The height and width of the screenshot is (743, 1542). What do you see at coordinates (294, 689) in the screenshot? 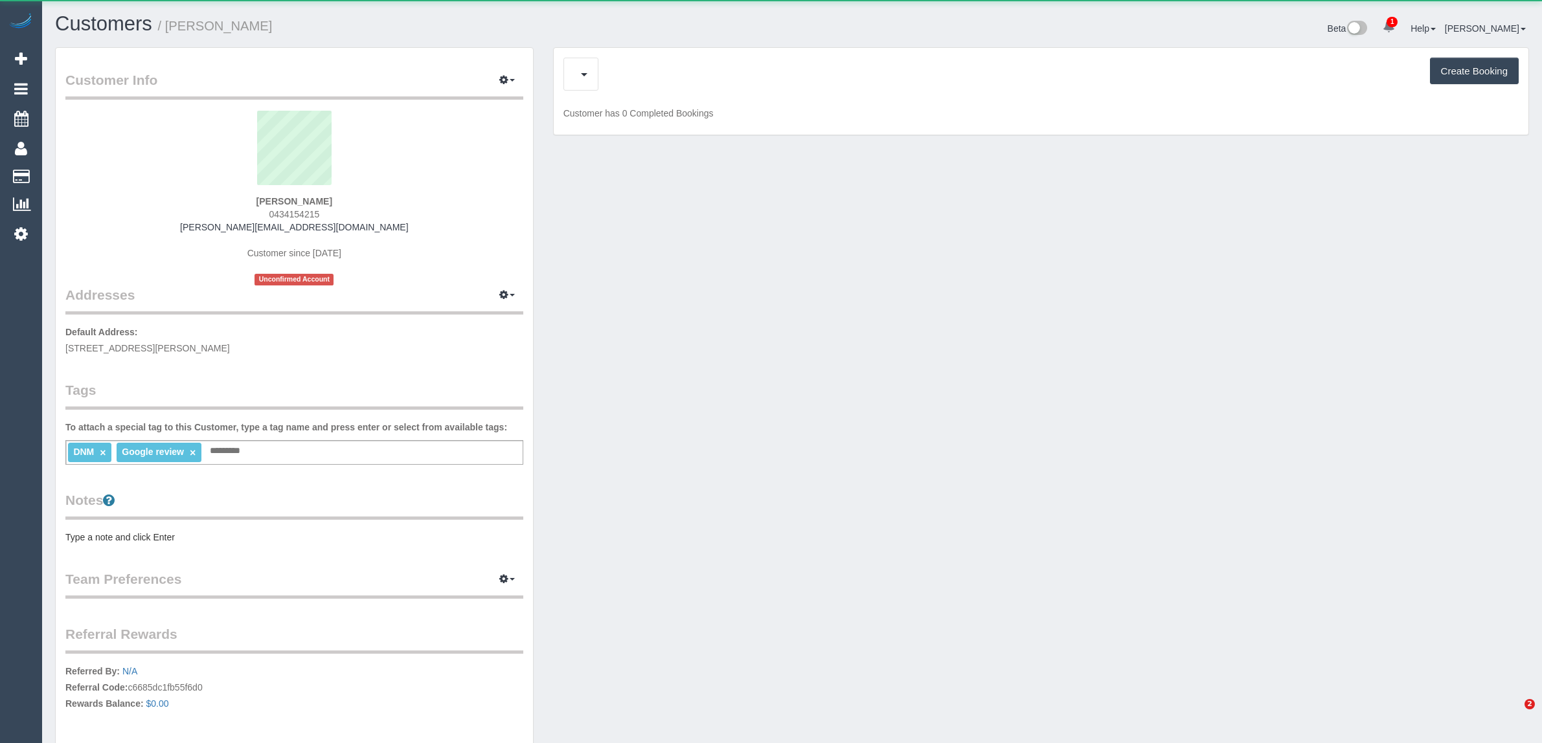
I see `p: c6685dc1fb55f6d0` at bounding box center [294, 689].